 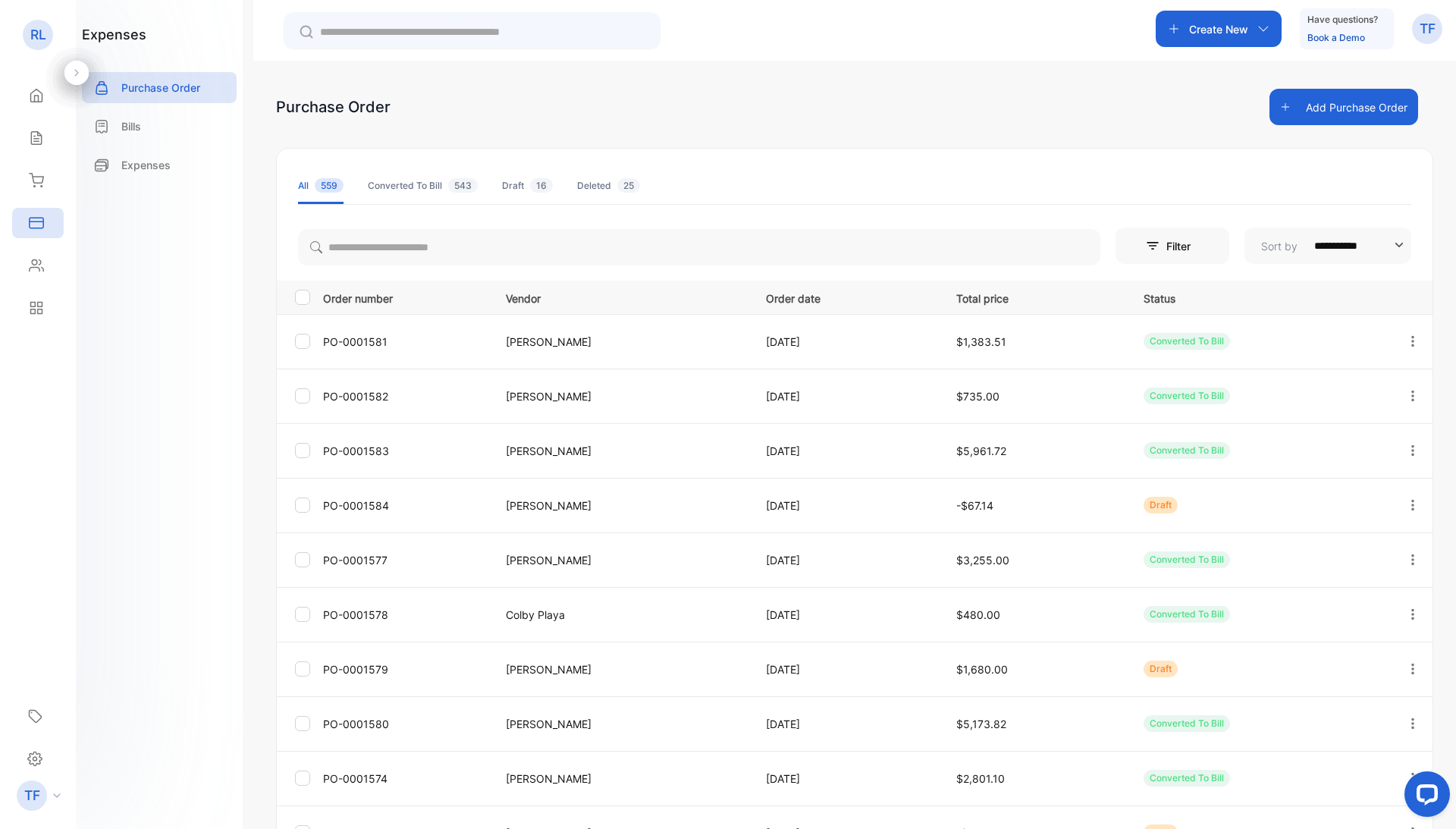 What do you see at coordinates (1218, 29) in the screenshot?
I see `p: Create New` at bounding box center [1218, 29].